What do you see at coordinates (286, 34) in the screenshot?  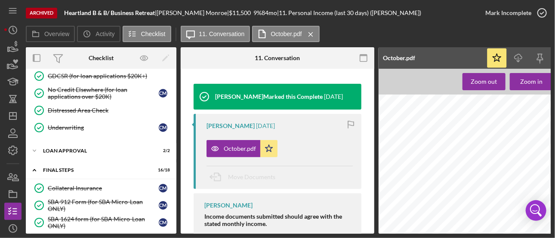 I see `label: October.pdf` at bounding box center [286, 34].